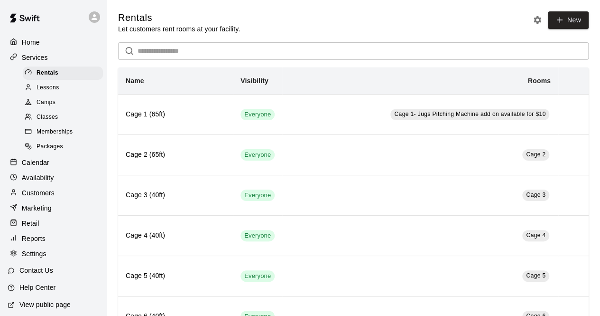  I want to click on h6: Cage 1 (65ft), so click(176, 114).